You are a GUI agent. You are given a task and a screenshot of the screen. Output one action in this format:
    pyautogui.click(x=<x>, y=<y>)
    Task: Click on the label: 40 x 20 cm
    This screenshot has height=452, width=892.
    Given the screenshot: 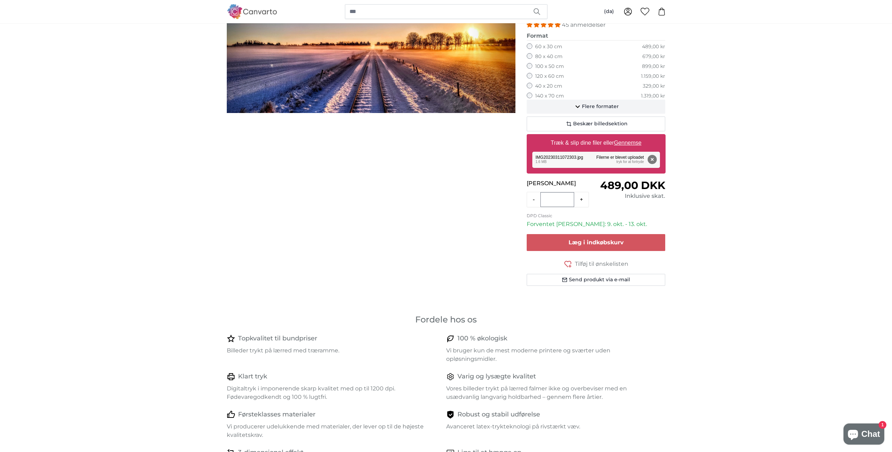 What is the action you would take?
    pyautogui.click(x=549, y=86)
    